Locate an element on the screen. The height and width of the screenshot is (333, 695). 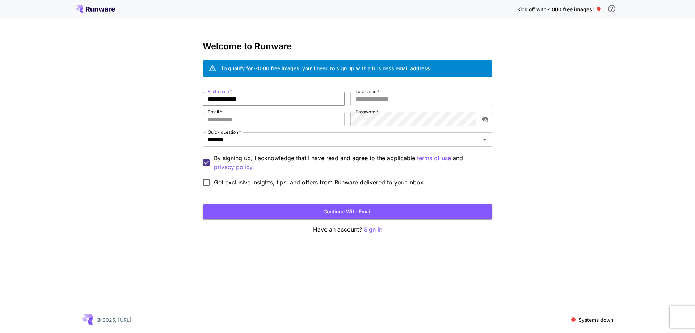
p: Sign in is located at coordinates (373, 229).